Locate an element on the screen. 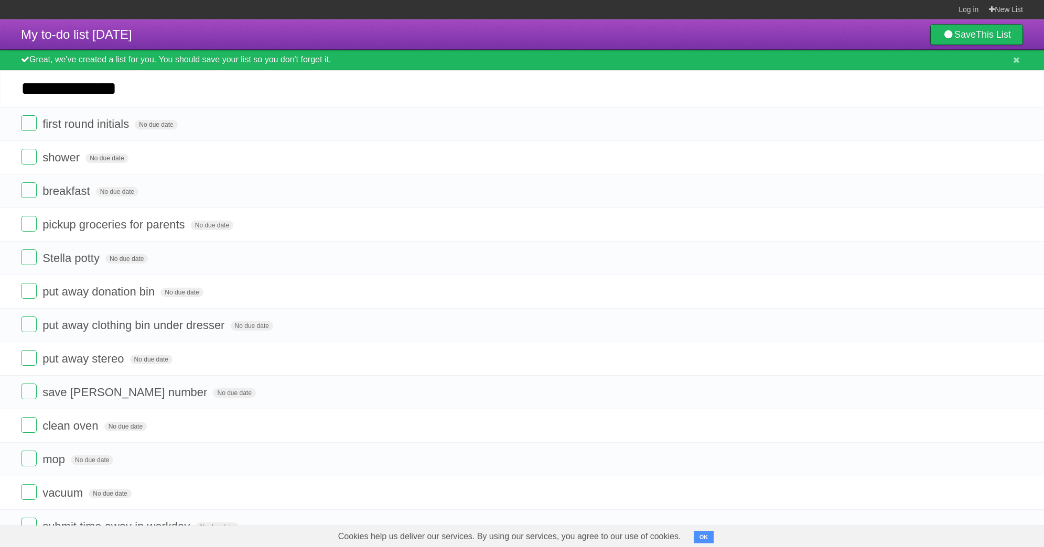 Image resolution: width=1044 pixels, height=547 pixels. span: clean oven is located at coordinates (71, 426).